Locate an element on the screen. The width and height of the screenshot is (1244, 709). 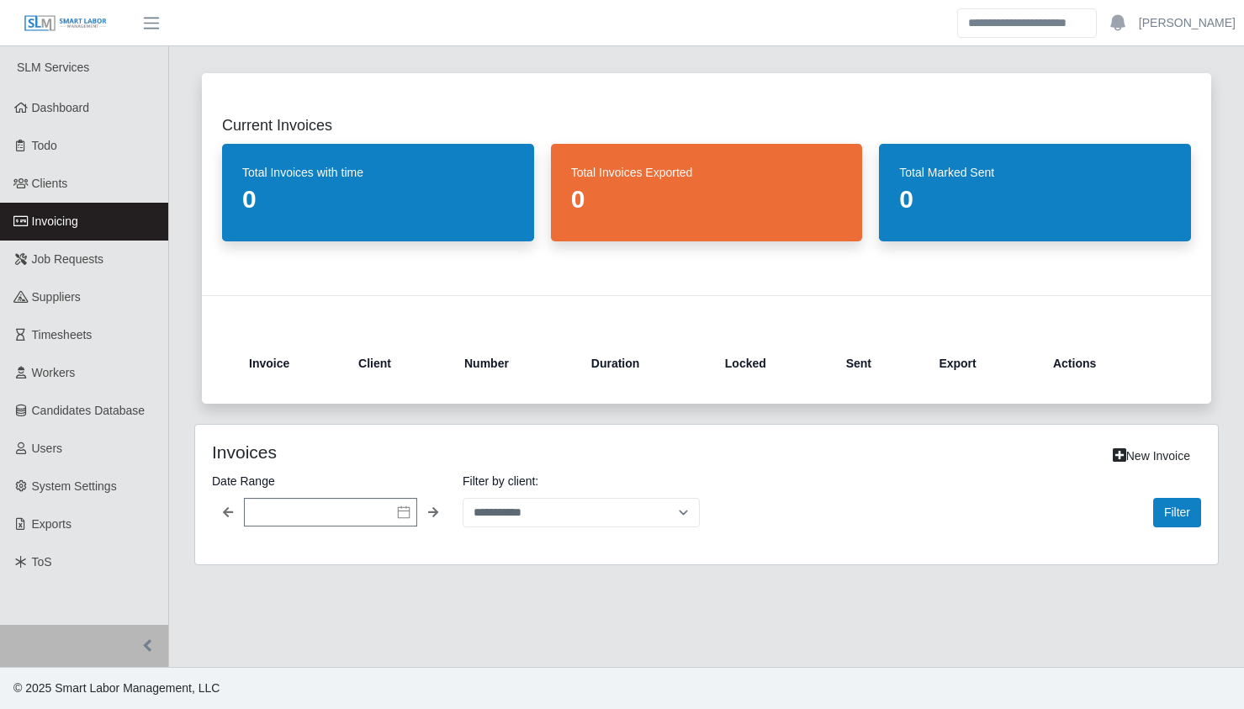
label: Date Range is located at coordinates (331, 481).